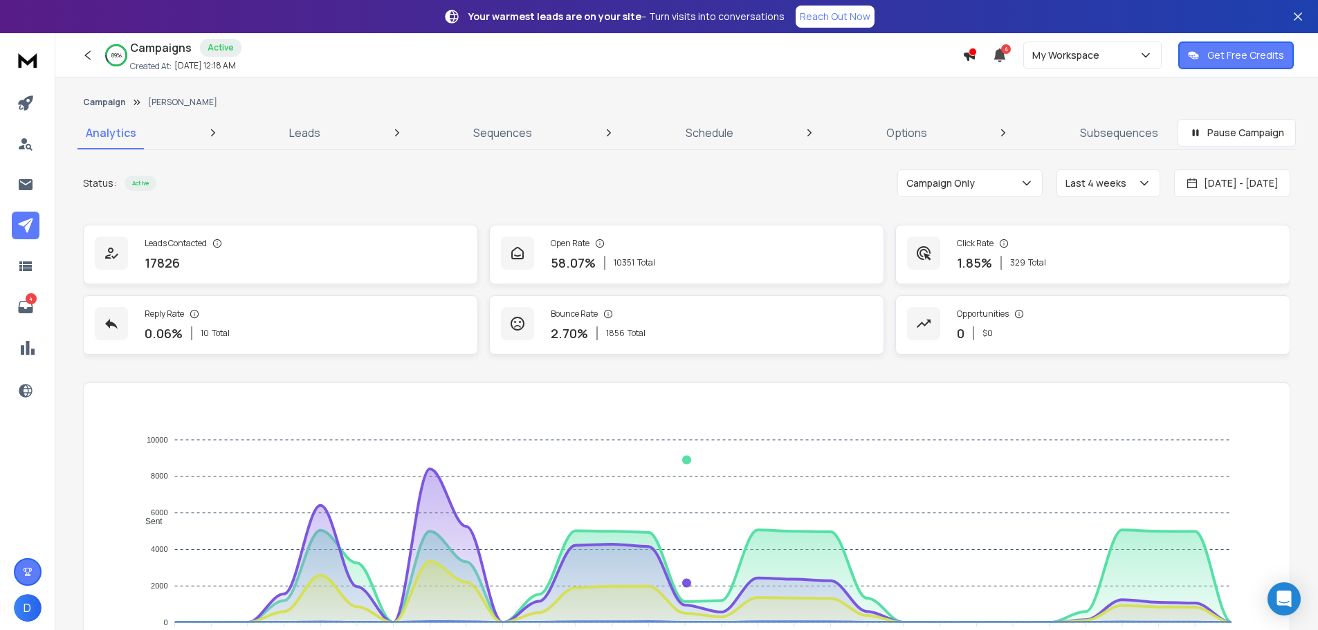 The image size is (1318, 630). Describe the element at coordinates (835, 17) in the screenshot. I see `a: Reach Out Now` at that location.